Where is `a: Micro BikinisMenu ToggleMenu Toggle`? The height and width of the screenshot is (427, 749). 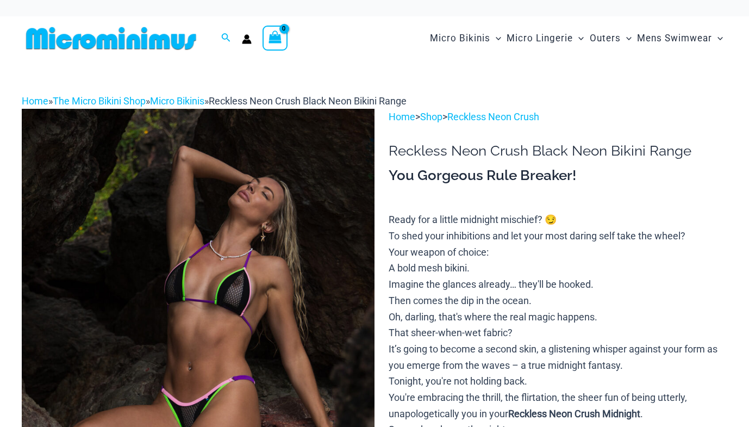
a: Micro BikinisMenu ToggleMenu Toggle is located at coordinates (465, 38).